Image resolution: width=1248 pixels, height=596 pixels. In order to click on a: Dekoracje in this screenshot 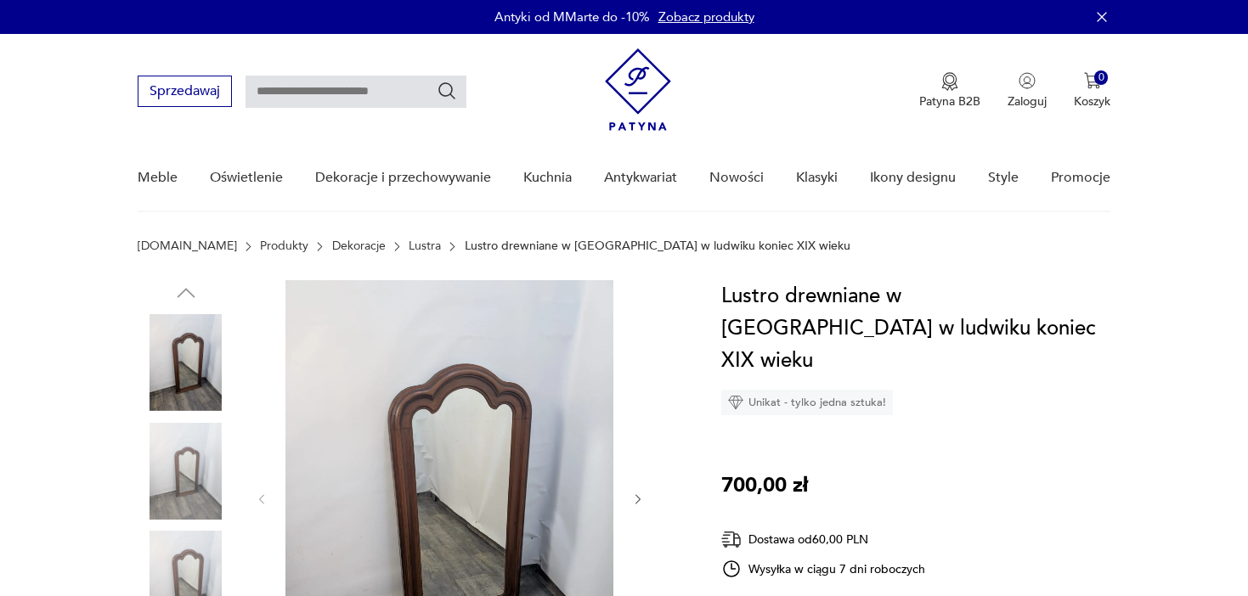, I will do `click(358, 246)`.